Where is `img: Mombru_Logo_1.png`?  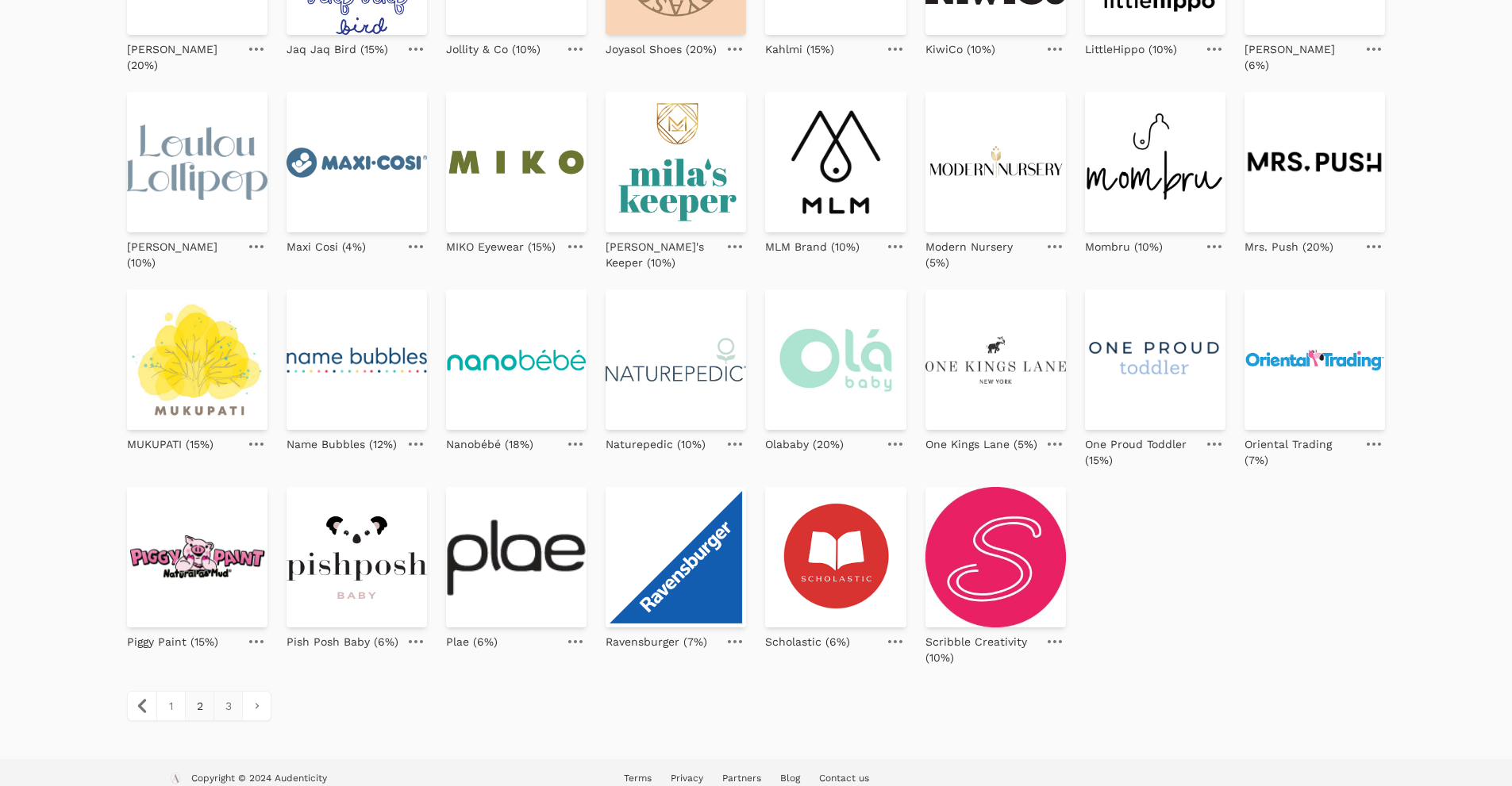 img: Mombru_Logo_1.png is located at coordinates (1155, 162).